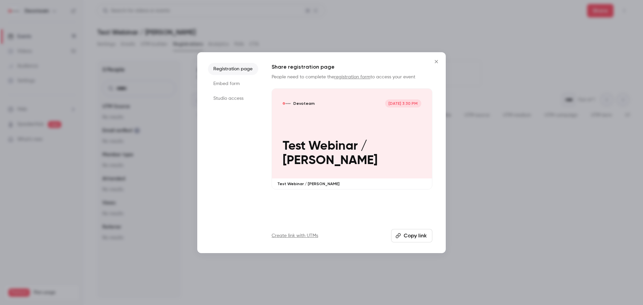 The image size is (643, 305). I want to click on li: Registration page, so click(233, 69).